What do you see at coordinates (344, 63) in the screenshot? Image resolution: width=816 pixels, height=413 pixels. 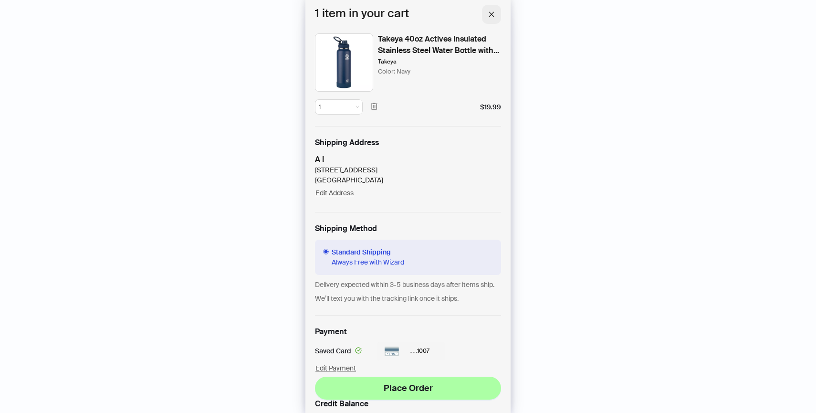 I see `img: GUEST_9d221d43-a844-4fce-8ff6-518c8d57dd6c` at bounding box center [344, 63].